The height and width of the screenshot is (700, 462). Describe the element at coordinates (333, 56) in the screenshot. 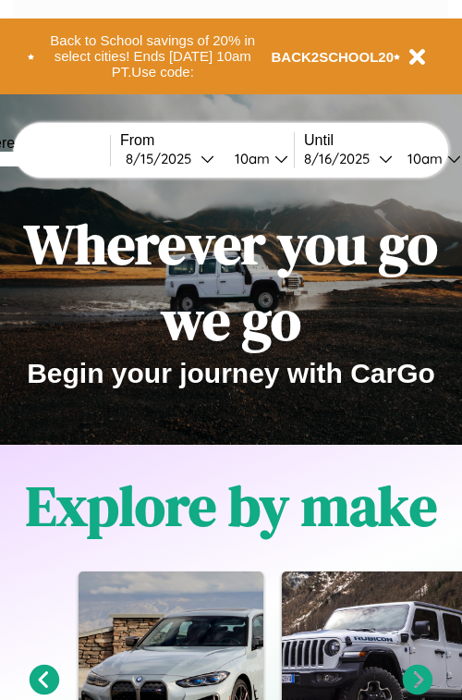

I see `b: BACK2SCHOOL20` at that location.